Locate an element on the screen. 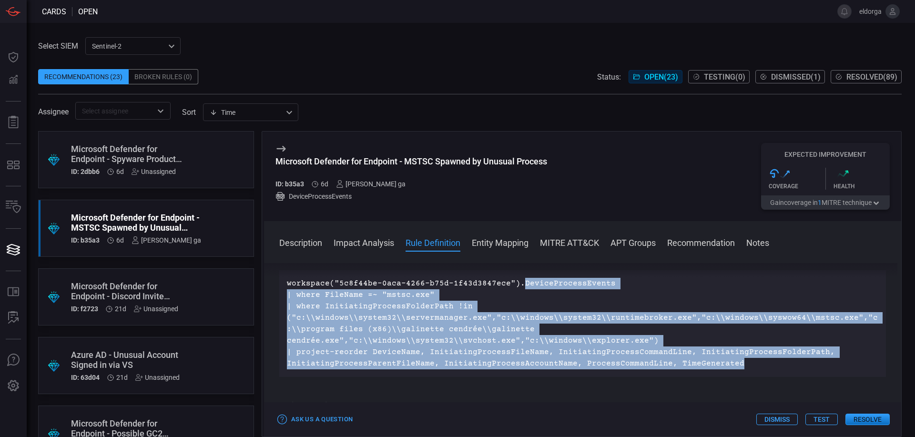 This screenshot has width=915, height=437. button: MITRE - Detection Posture is located at coordinates (13, 165).